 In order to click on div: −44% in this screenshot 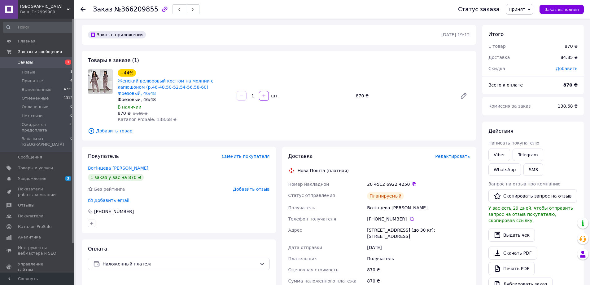, I will do `click(127, 73)`.